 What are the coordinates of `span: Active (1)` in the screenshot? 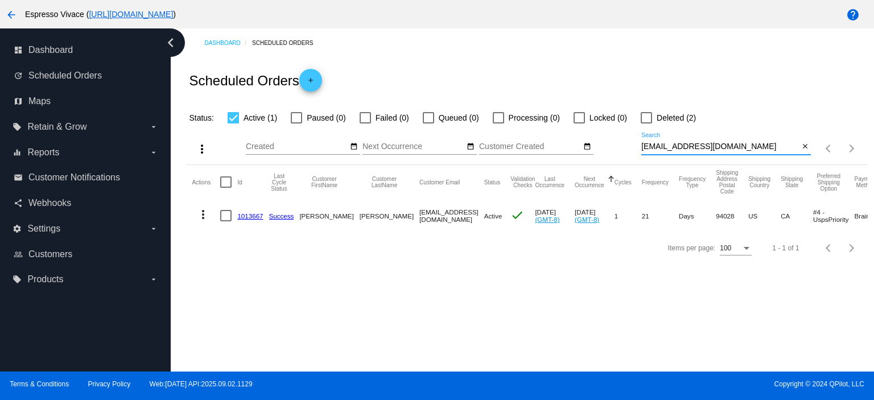 It's located at (260, 118).